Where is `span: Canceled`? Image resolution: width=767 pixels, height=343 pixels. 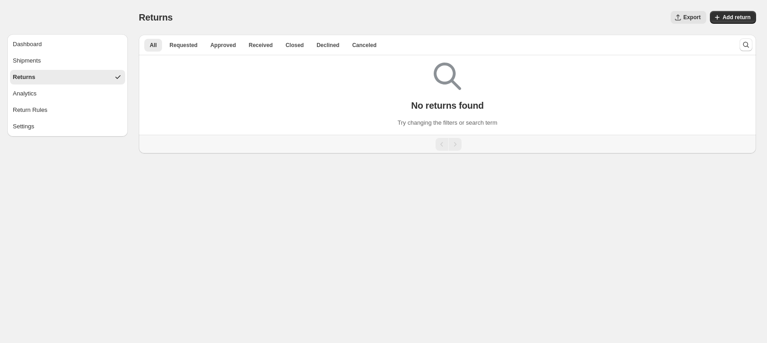
span: Canceled is located at coordinates (364, 45).